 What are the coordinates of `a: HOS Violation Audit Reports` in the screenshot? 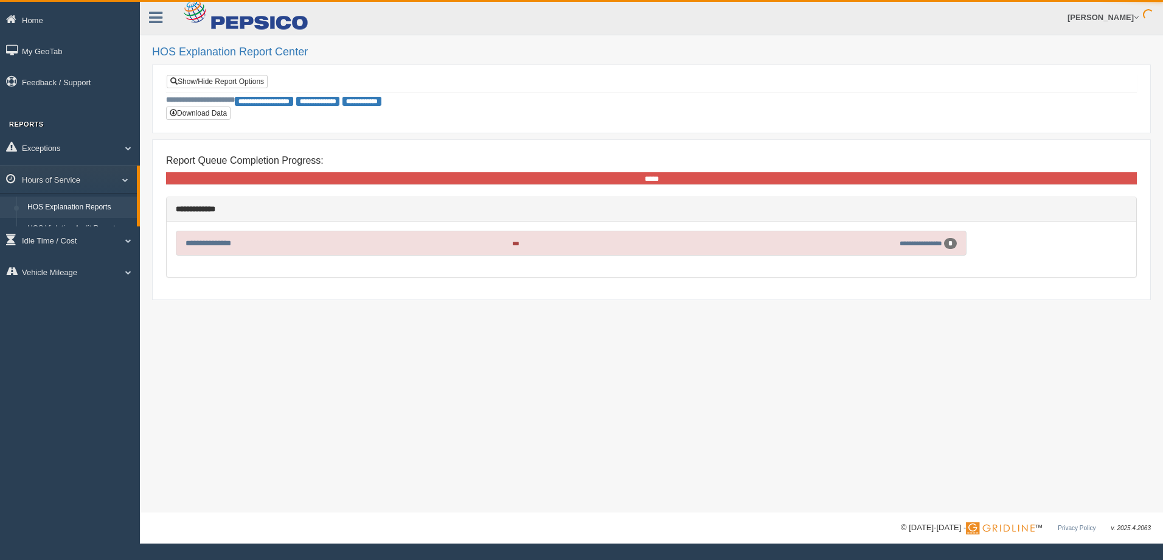 It's located at (79, 229).